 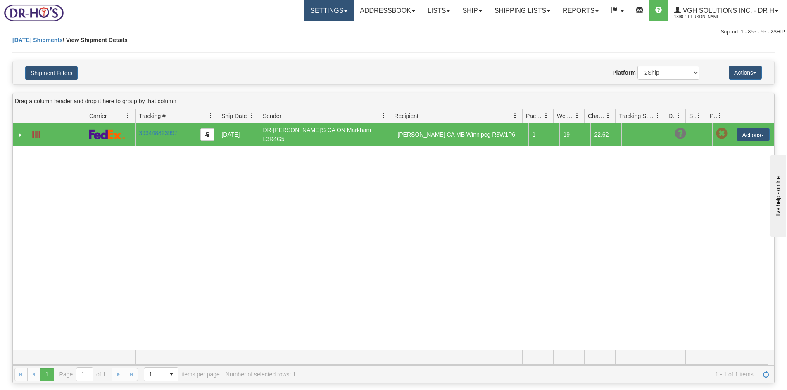 What do you see at coordinates (95, 40) in the screenshot?
I see `span: \ View Shipment Details` at bounding box center [95, 40].